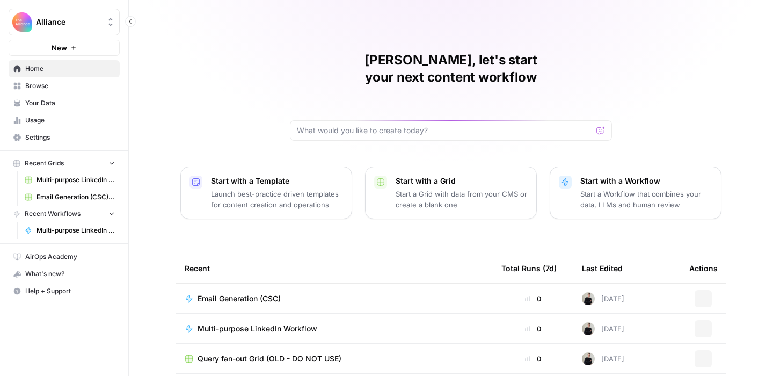 This screenshot has width=773, height=376. I want to click on p: Start with a Workflow, so click(646, 181).